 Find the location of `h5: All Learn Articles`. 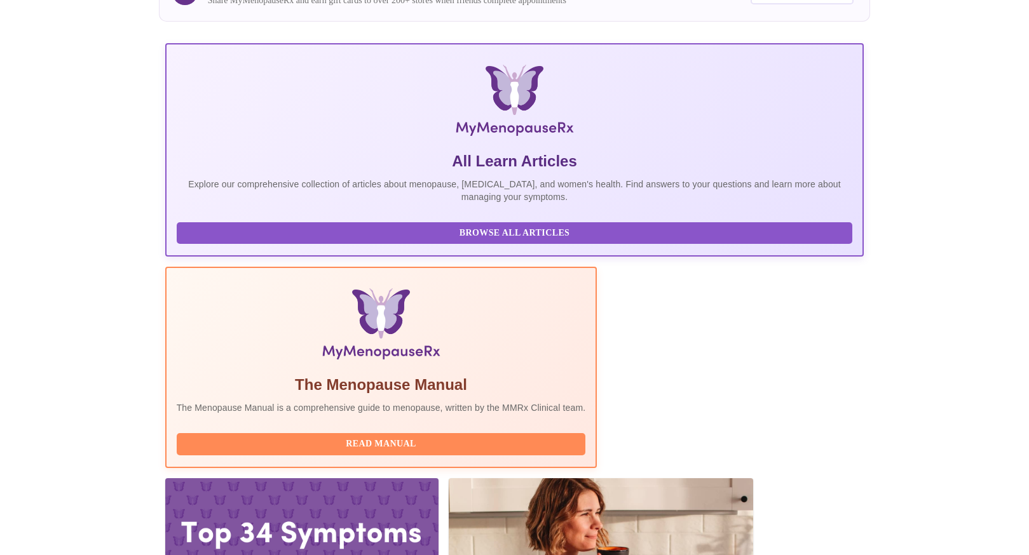

h5: All Learn Articles is located at coordinates (515, 161).